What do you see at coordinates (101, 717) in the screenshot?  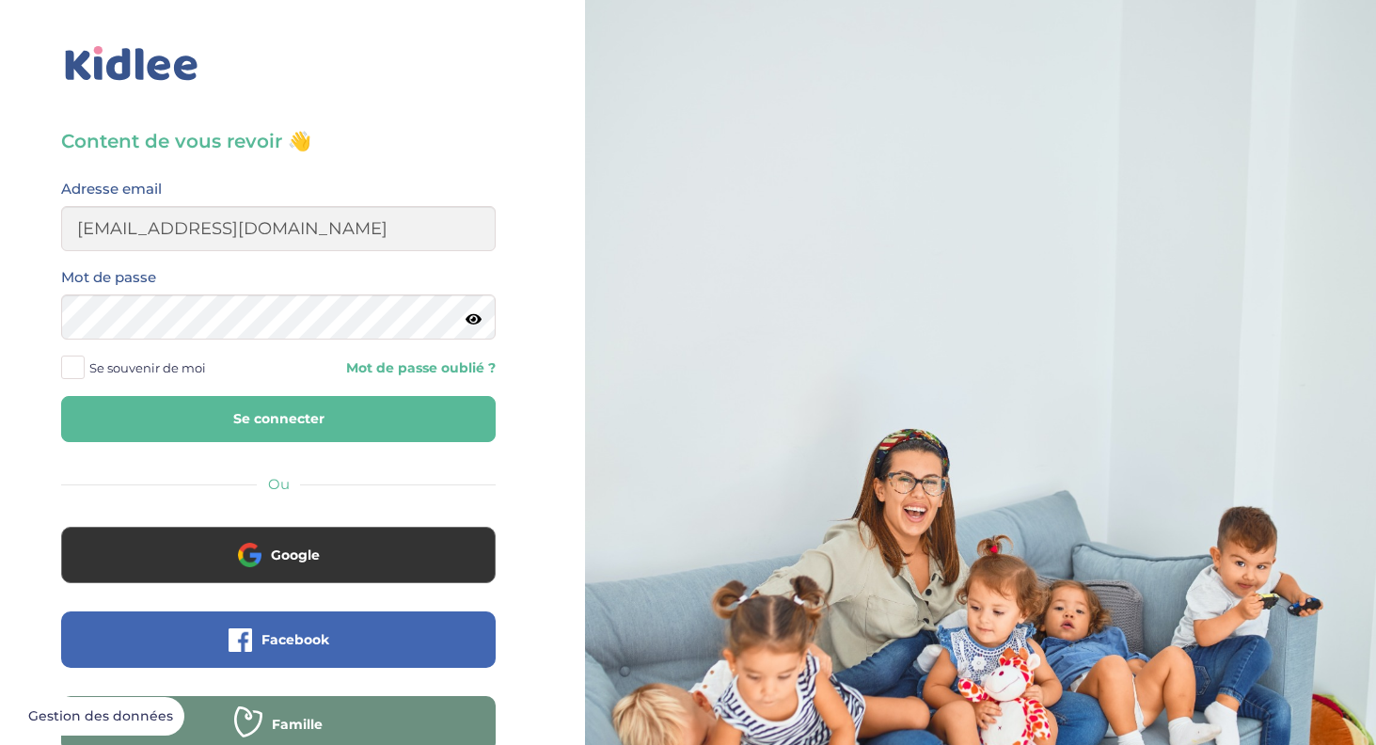 I see `button: Gestion des données` at bounding box center [101, 717].